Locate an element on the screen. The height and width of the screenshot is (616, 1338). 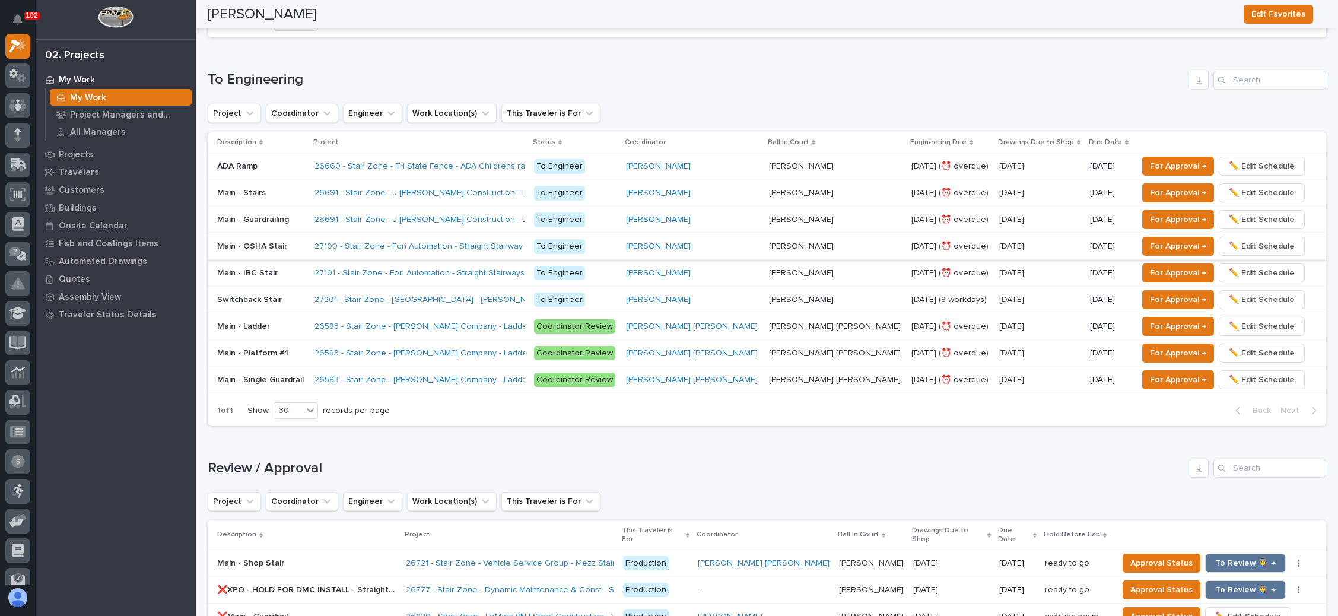
p: Travelers is located at coordinates (79, 173).